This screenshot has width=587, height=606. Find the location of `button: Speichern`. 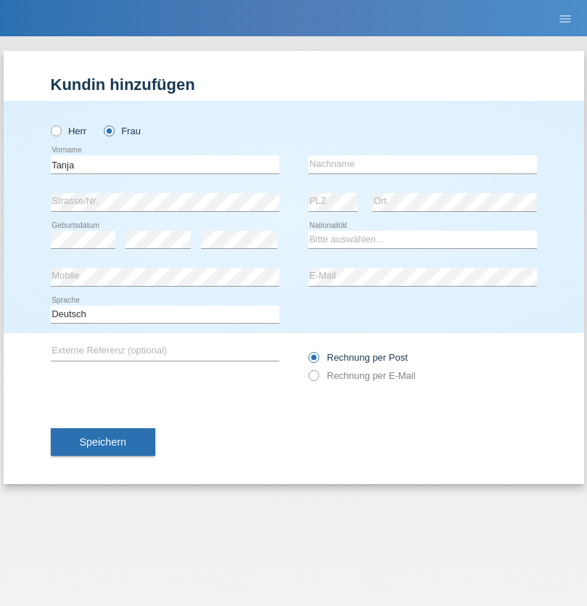

button: Speichern is located at coordinates (103, 442).